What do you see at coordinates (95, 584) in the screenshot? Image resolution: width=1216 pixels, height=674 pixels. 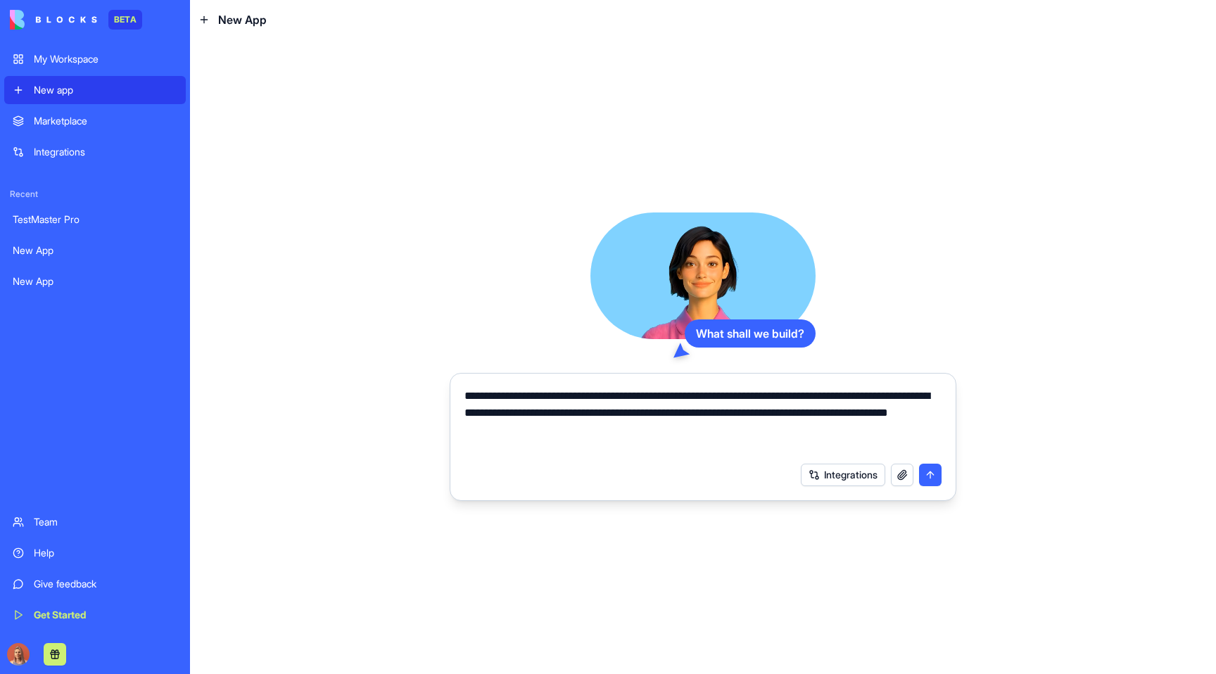 I see `a: Give feedback` at bounding box center [95, 584].